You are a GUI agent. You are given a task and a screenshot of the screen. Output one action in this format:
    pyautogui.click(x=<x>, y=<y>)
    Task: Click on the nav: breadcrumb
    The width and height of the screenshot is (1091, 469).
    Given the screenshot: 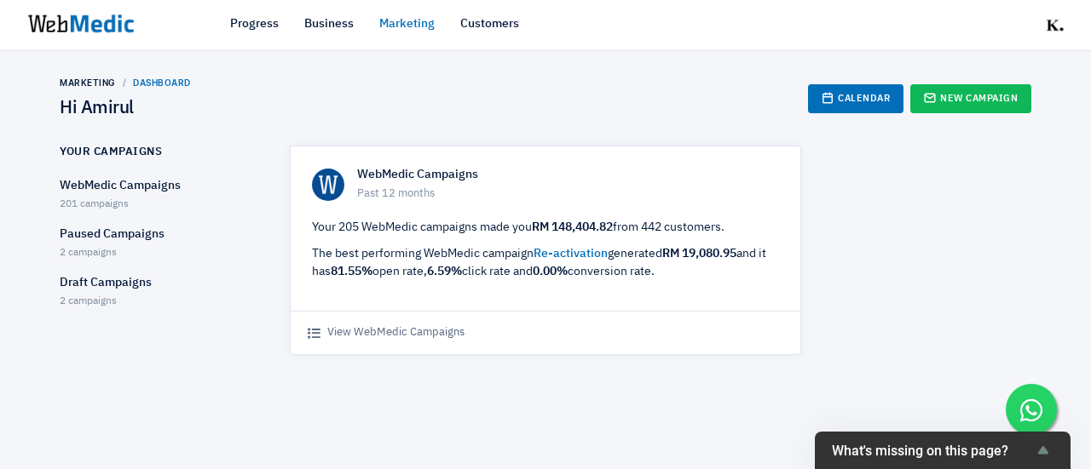 What is the action you would take?
    pyautogui.click(x=125, y=83)
    